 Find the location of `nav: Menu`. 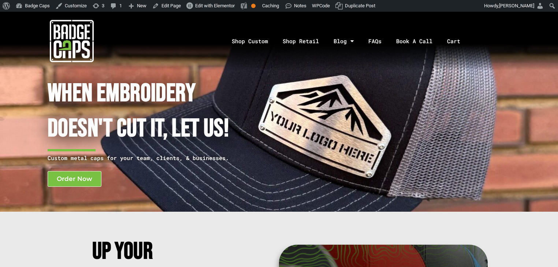

nav: Menu is located at coordinates (350, 41).